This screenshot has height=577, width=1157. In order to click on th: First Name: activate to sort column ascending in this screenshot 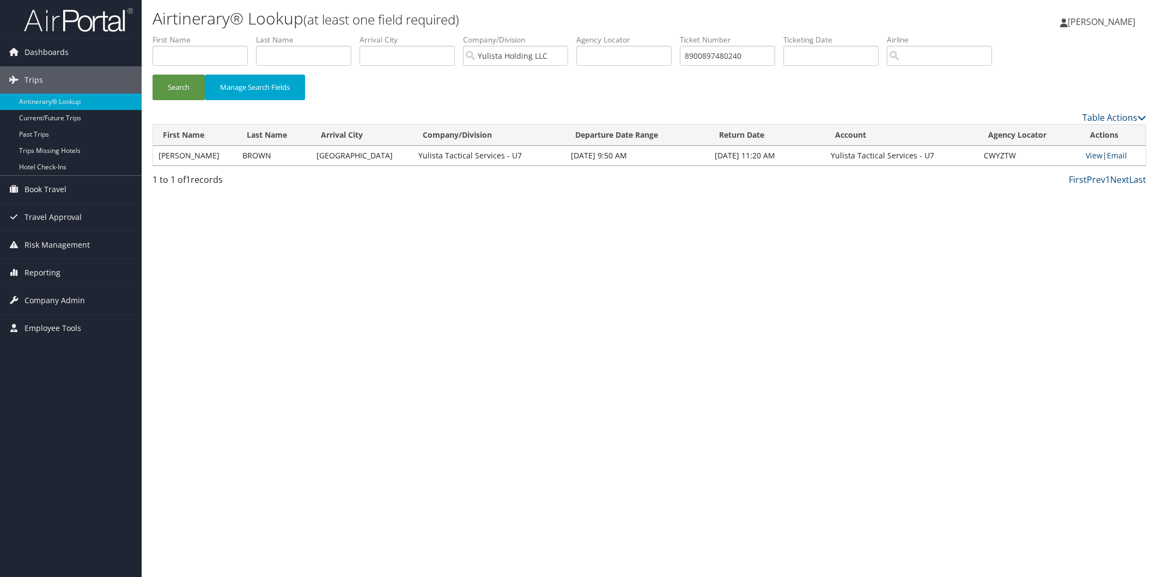, I will do `click(195, 135)`.